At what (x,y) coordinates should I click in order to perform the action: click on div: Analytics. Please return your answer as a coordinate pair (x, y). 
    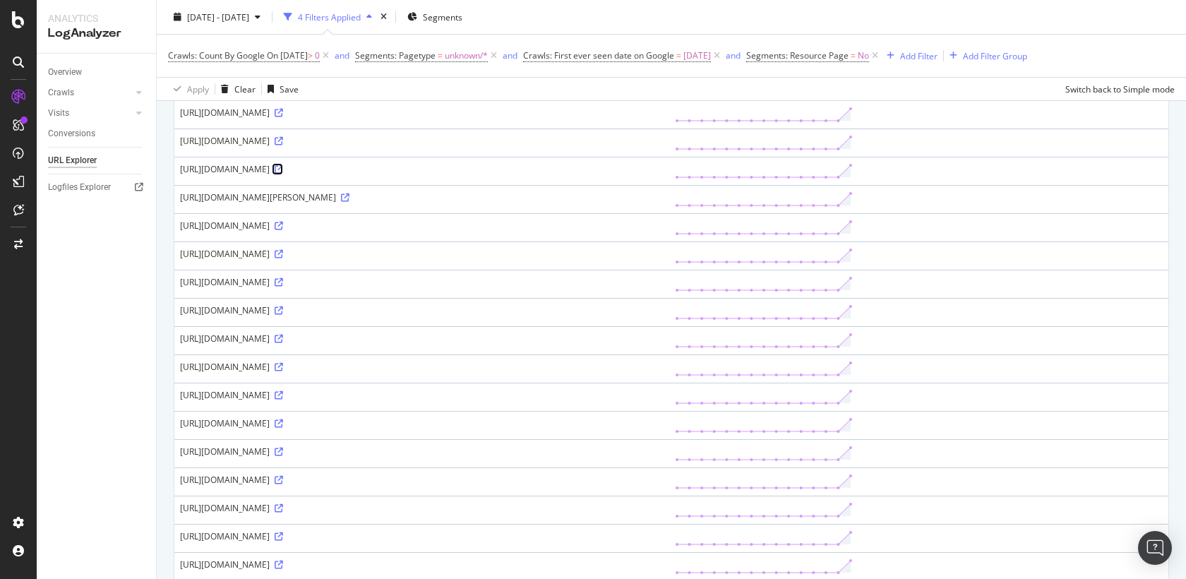
    Looking at the image, I should click on (96, 18).